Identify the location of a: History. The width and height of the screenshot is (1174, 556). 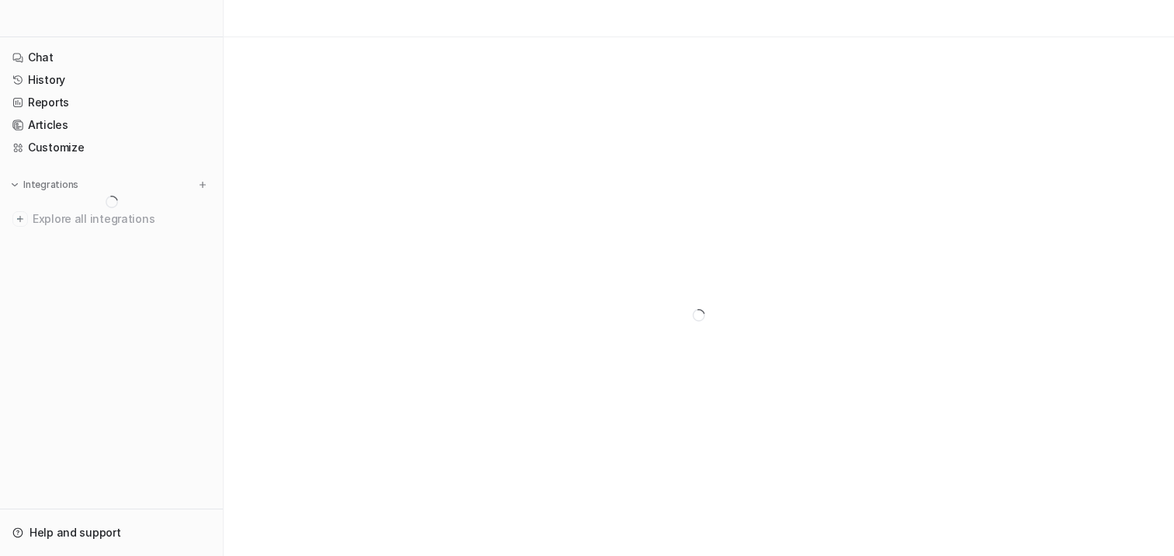
(111, 80).